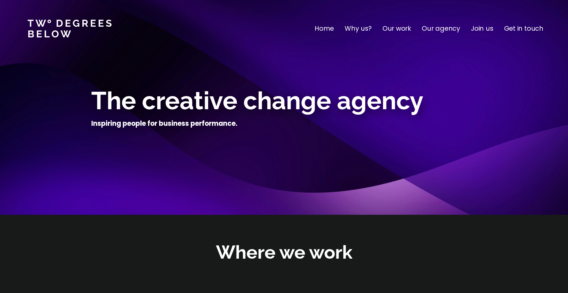  What do you see at coordinates (482, 29) in the screenshot?
I see `a: Join us` at bounding box center [482, 29].